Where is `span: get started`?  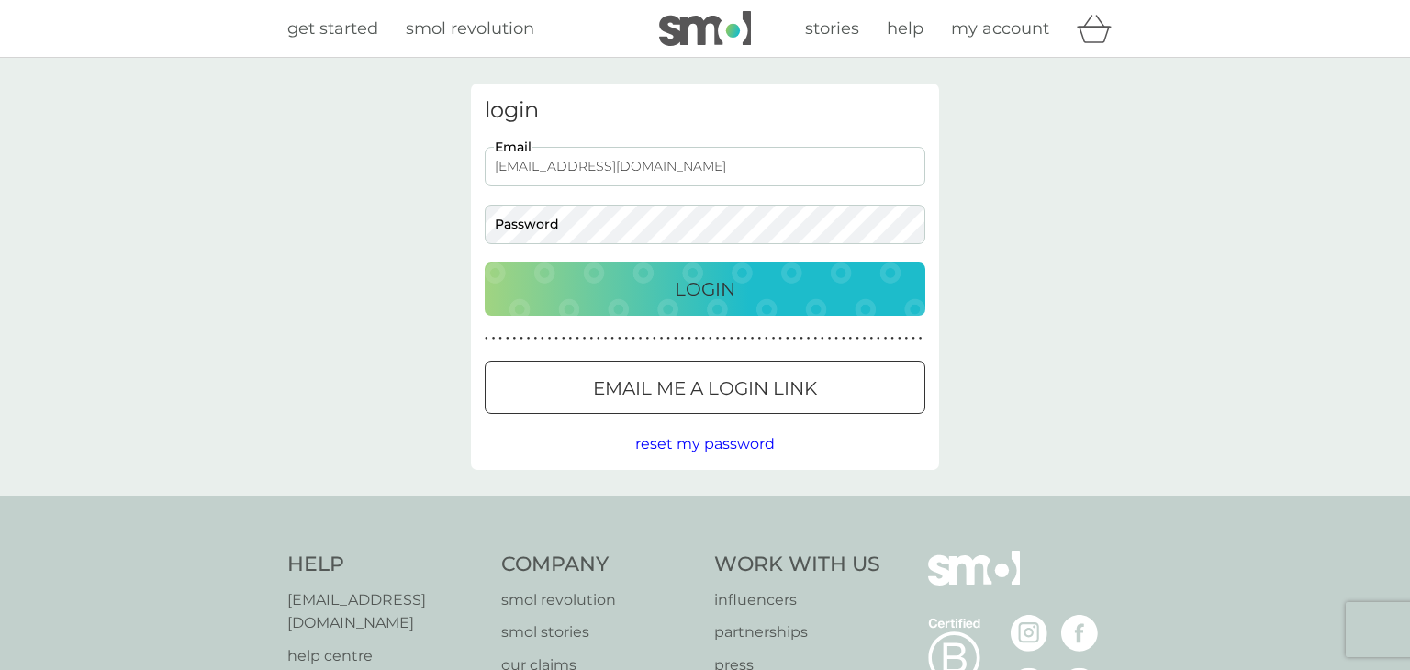 span: get started is located at coordinates (332, 28).